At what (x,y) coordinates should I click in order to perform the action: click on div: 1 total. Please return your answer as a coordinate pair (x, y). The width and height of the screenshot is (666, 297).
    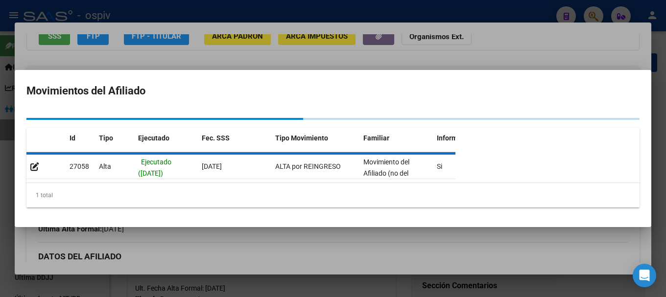
    Looking at the image, I should click on (333, 195).